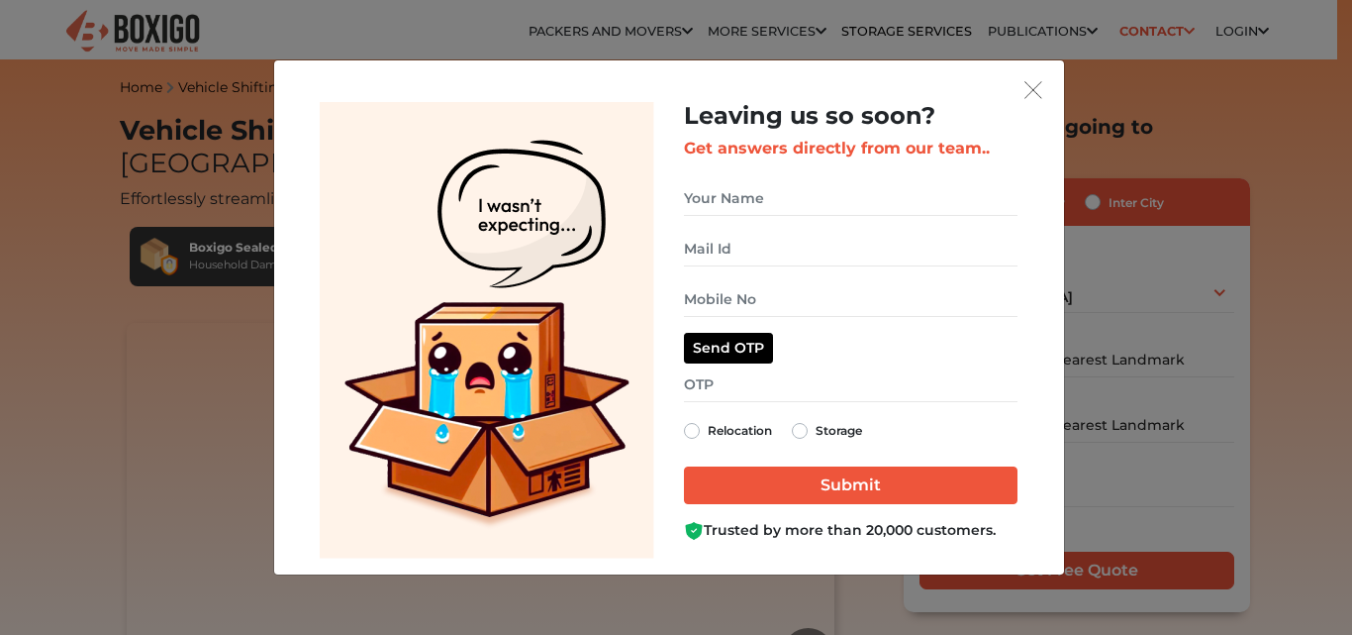 Image resolution: width=1352 pixels, height=635 pixels. What do you see at coordinates (729, 348) in the screenshot?
I see `button: Send OTP` at bounding box center [729, 348].